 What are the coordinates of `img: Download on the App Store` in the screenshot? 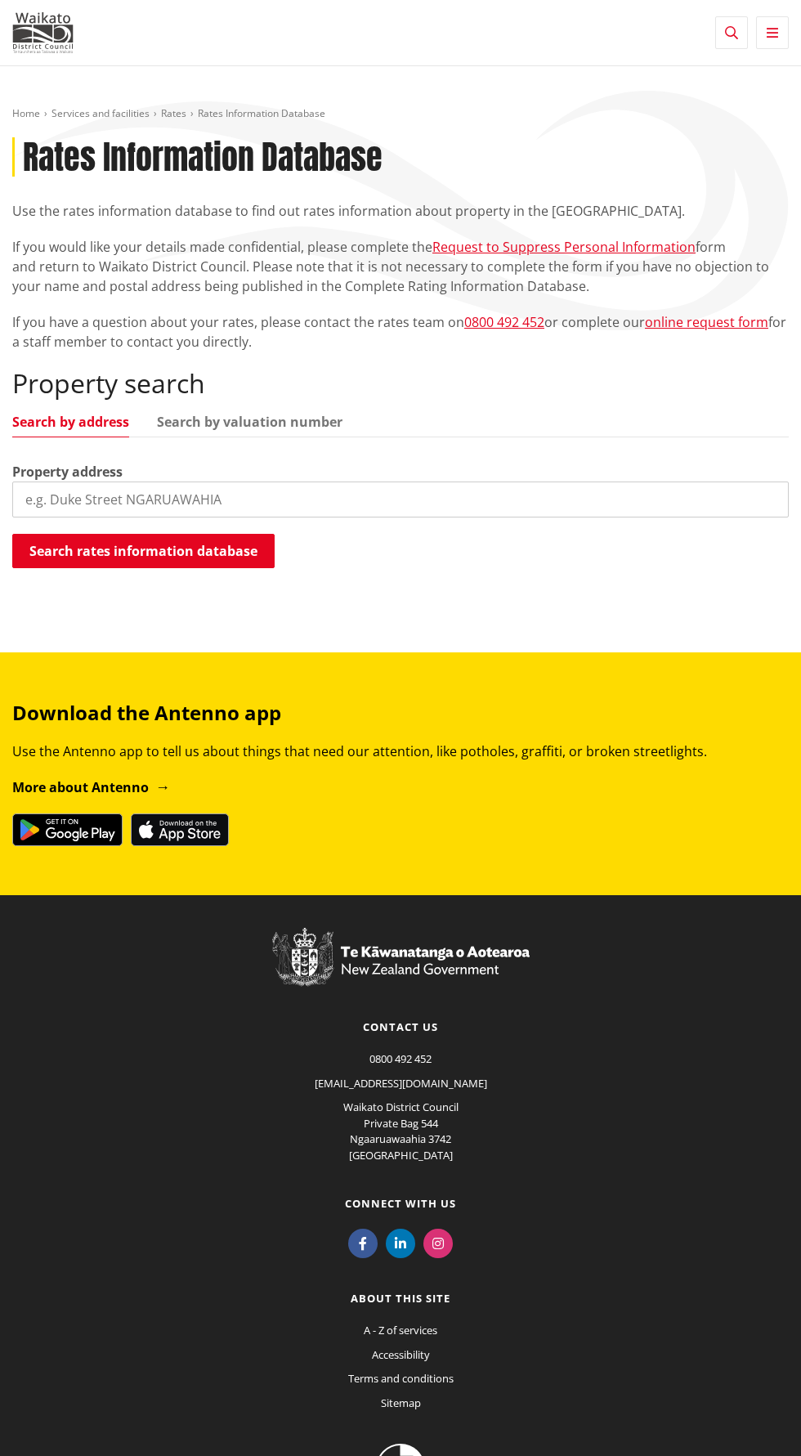 It's located at (180, 830).